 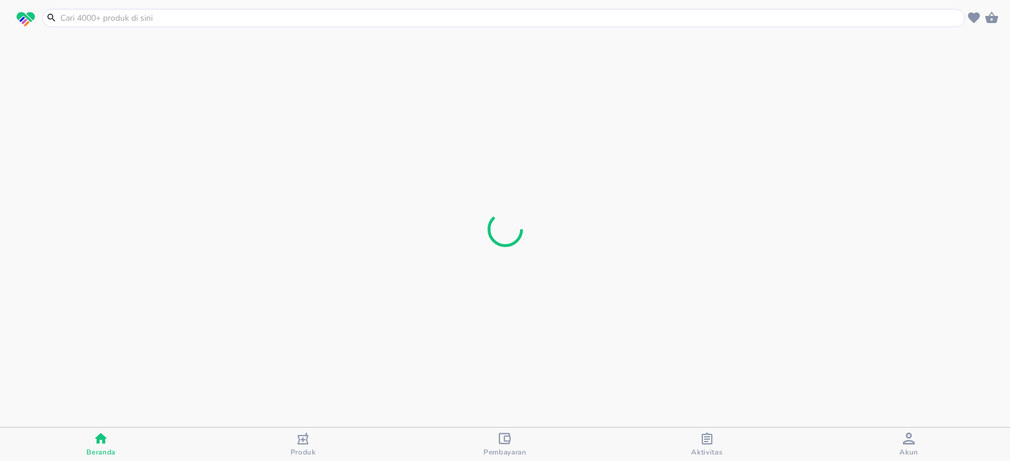 What do you see at coordinates (510, 18) in the screenshot?
I see `input: Cari 4000+ produk di sini` at bounding box center [510, 18].